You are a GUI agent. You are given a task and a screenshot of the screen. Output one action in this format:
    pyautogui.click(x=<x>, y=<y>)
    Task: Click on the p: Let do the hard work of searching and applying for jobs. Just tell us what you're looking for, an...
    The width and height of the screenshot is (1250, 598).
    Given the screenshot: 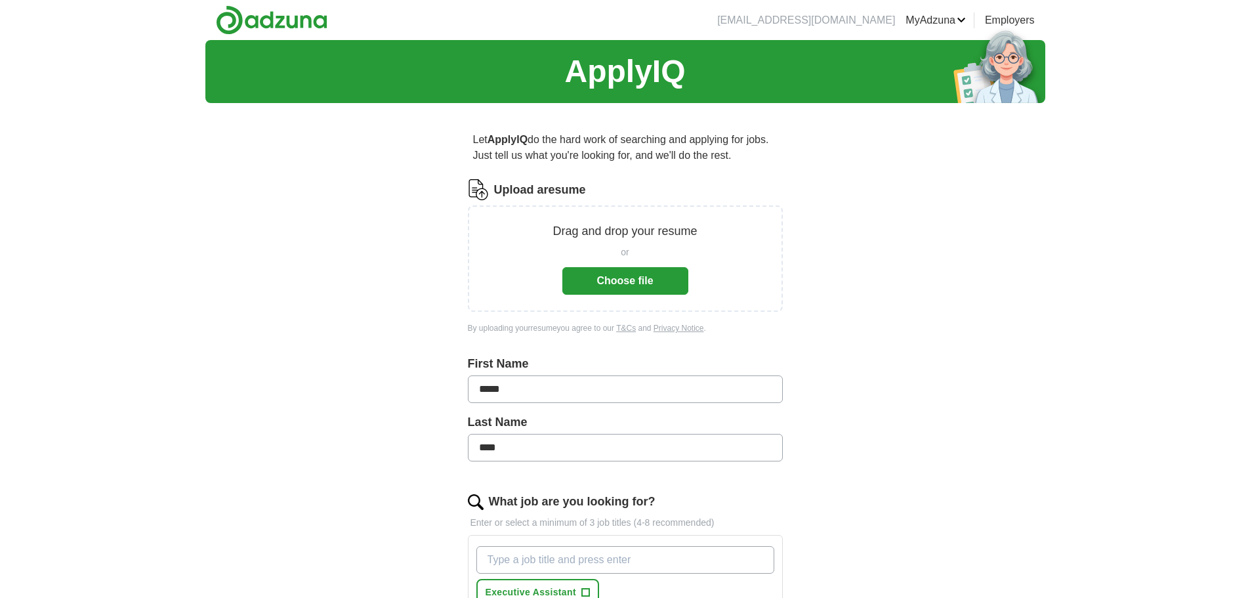 What is the action you would take?
    pyautogui.click(x=625, y=148)
    